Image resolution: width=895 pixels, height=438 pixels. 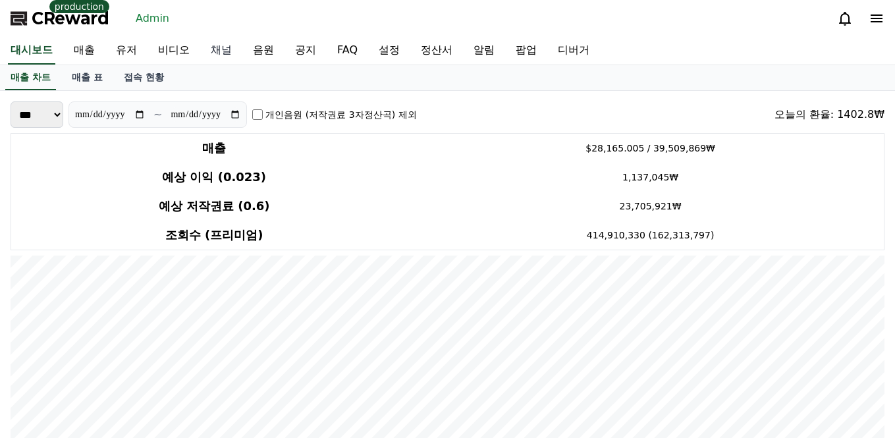 What do you see at coordinates (650, 148) in the screenshot?
I see `td: $28,165.005 / 39,509,869₩` at bounding box center [650, 148].